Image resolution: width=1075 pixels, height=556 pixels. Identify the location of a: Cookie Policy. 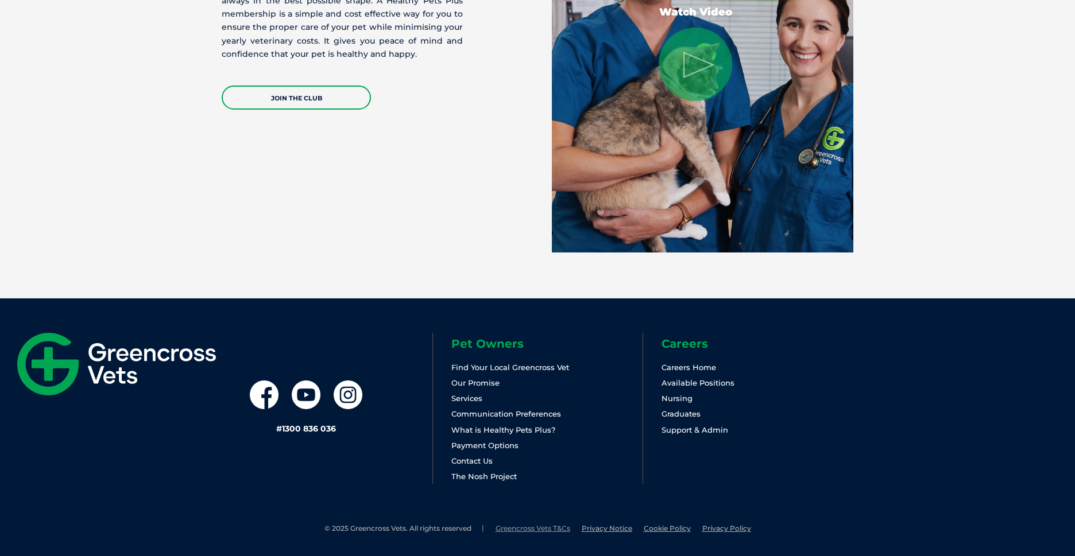
(667, 528).